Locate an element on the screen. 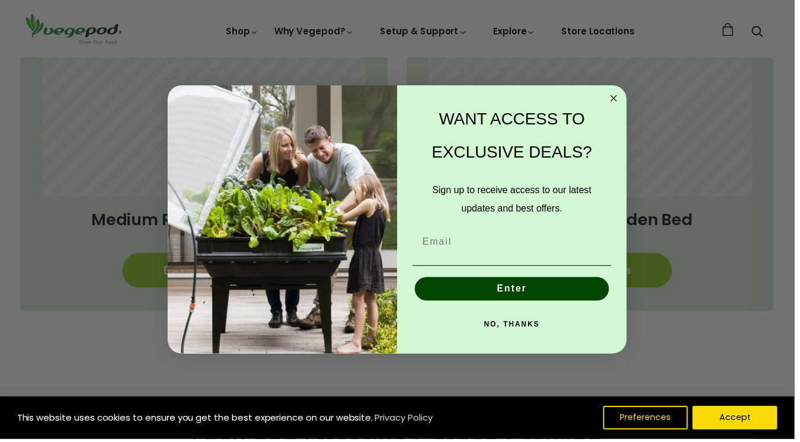 This screenshot has height=442, width=800. button: Enter is located at coordinates (516, 291).